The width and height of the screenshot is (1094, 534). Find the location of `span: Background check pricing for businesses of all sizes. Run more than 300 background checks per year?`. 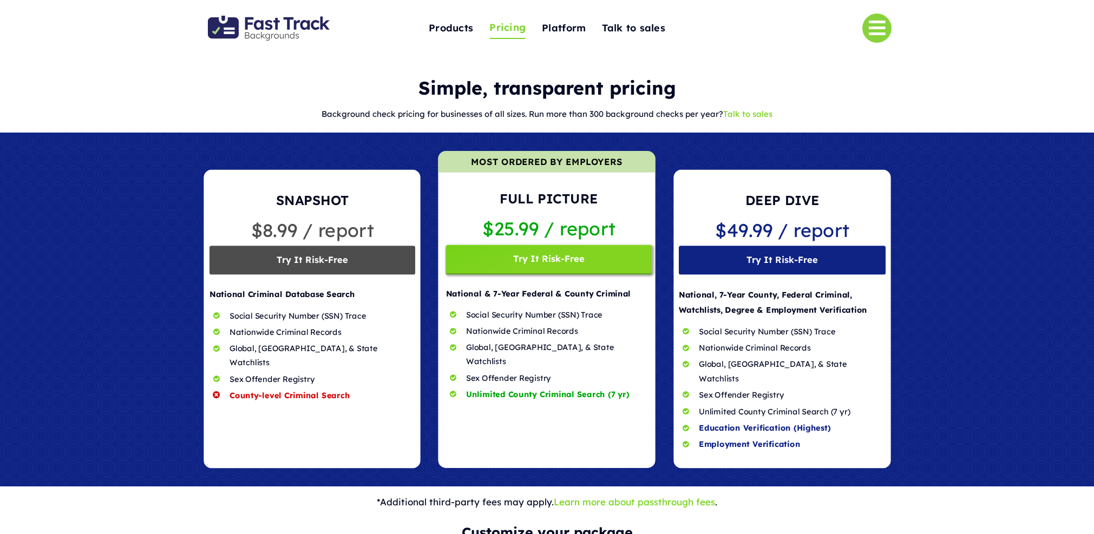

span: Background check pricing for businesses of all sizes. Run more than 300 background checks per year? is located at coordinates (523, 114).